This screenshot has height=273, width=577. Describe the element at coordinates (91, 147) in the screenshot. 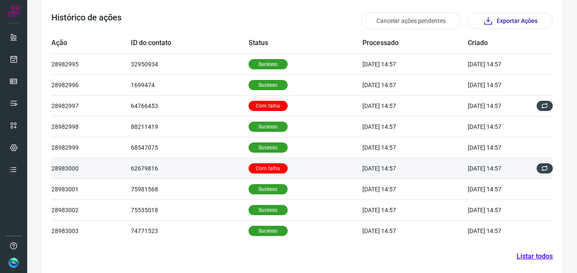

I see `td: 28982999` at that location.